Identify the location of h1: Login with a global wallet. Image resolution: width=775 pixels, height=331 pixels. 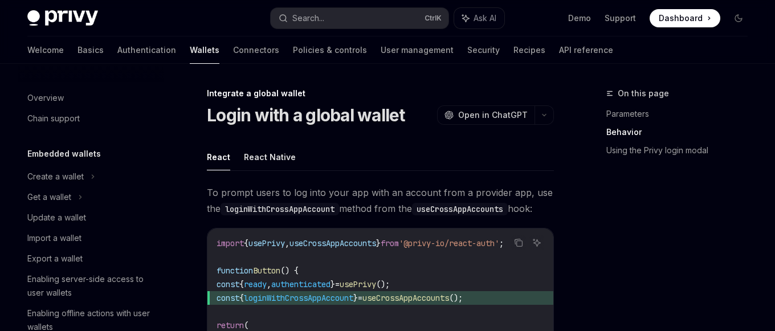
(306, 115).